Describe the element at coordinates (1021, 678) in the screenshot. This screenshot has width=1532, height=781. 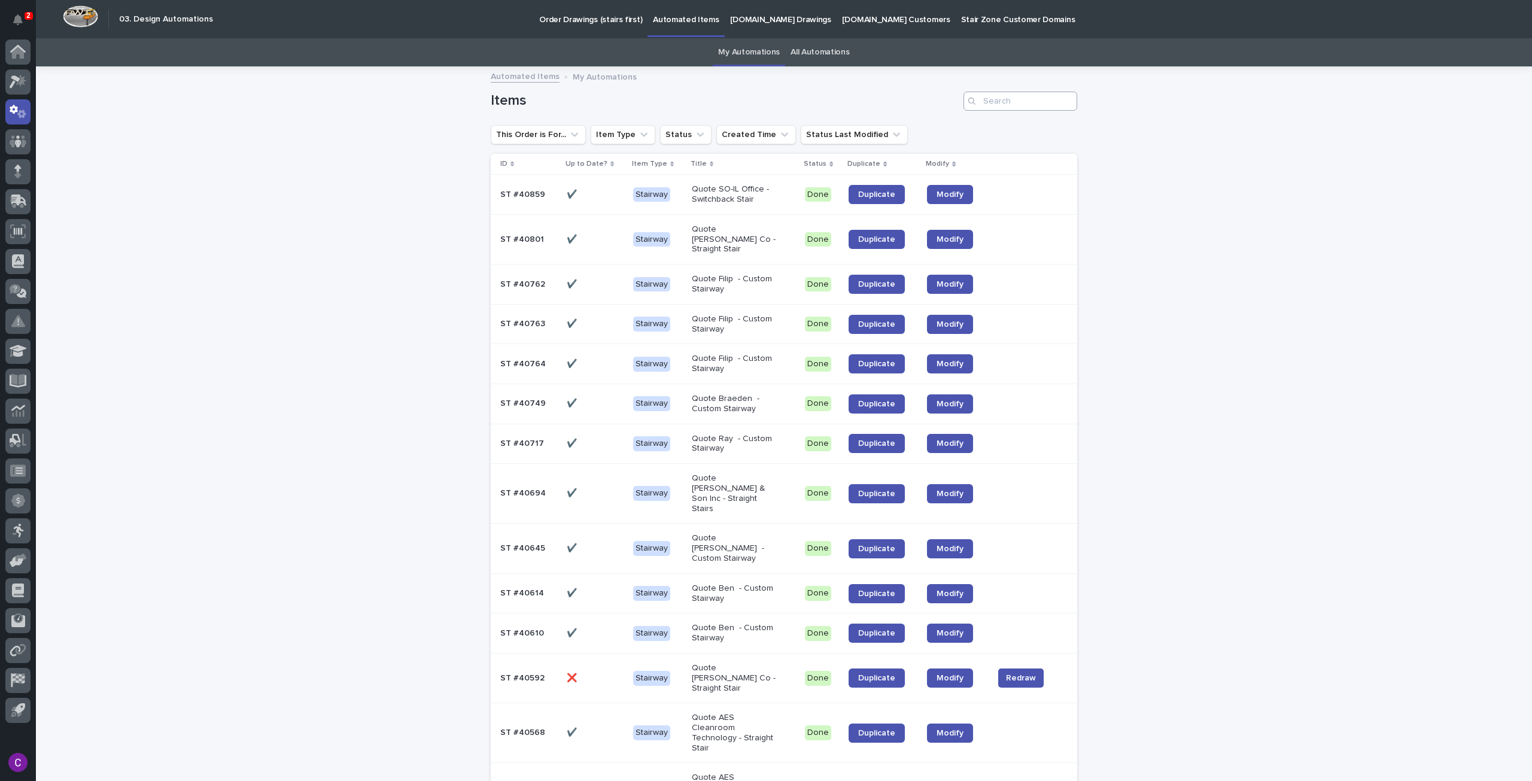
I see `button: Redraw` at that location.